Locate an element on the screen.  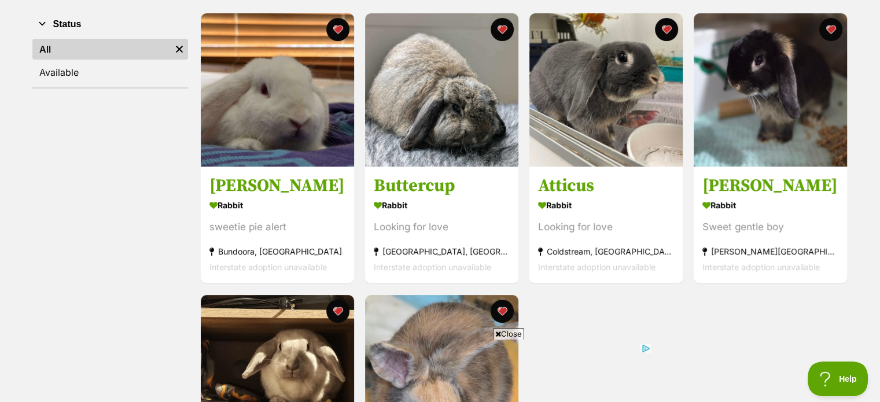
div: sweetie pie alert is located at coordinates (277, 227).